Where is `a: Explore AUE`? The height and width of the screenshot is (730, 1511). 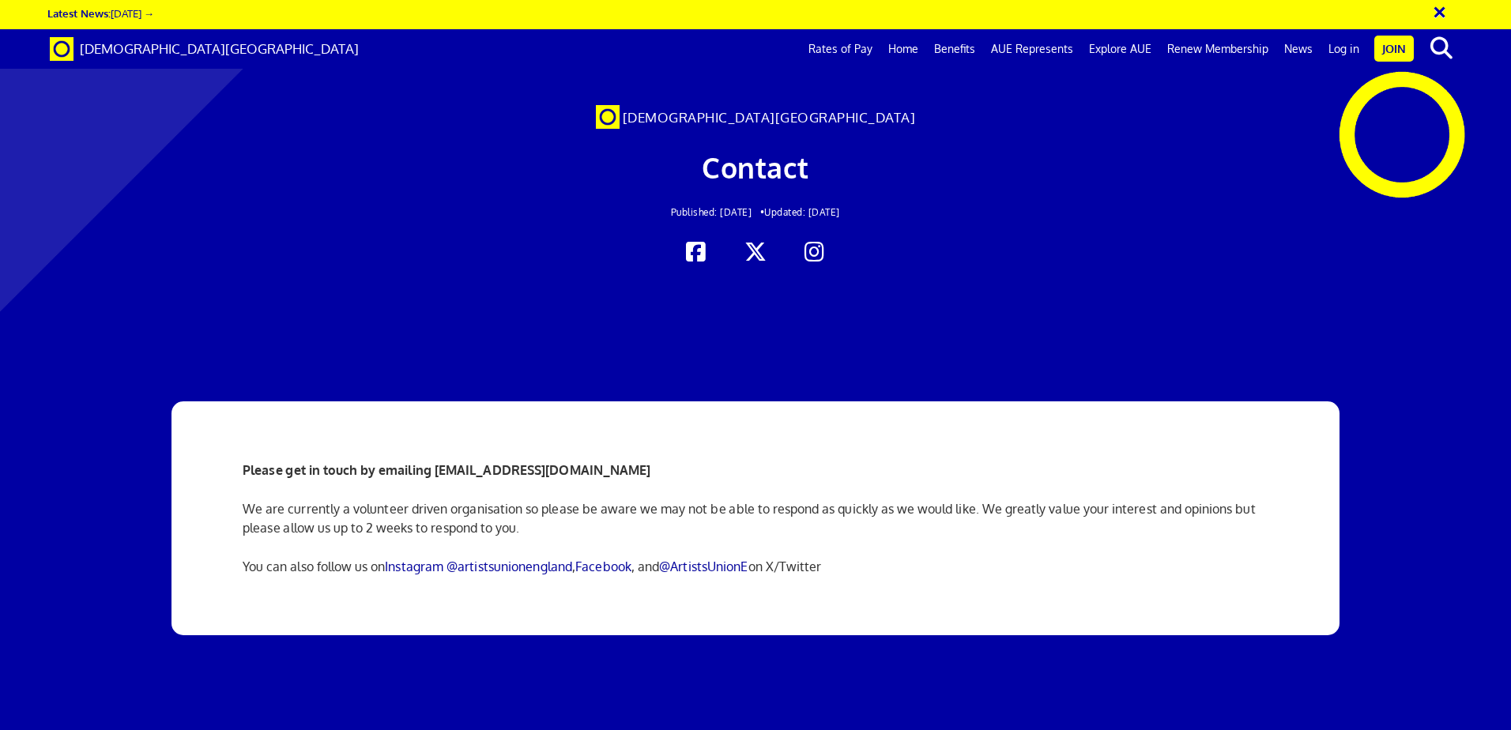
a: Explore AUE is located at coordinates (1120, 49).